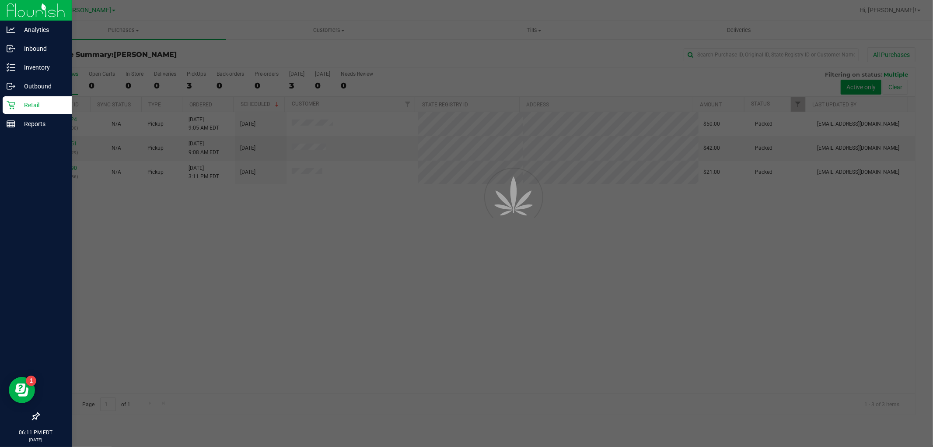  I want to click on inline-svg: Inventory, so click(11, 67).